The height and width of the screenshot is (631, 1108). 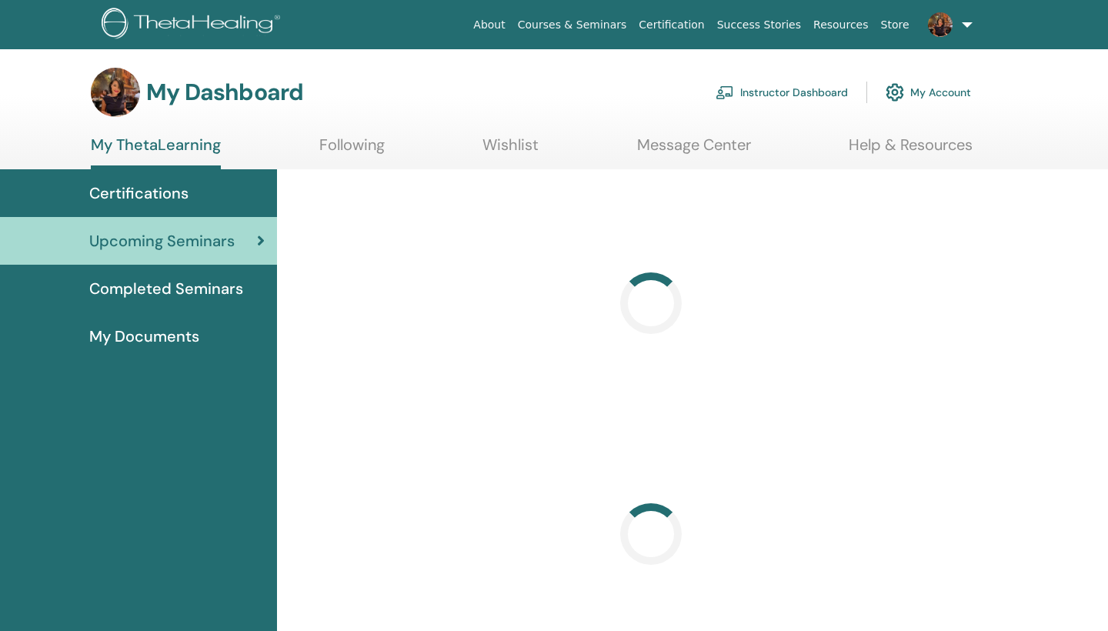 I want to click on span: Completed Seminars, so click(x=166, y=288).